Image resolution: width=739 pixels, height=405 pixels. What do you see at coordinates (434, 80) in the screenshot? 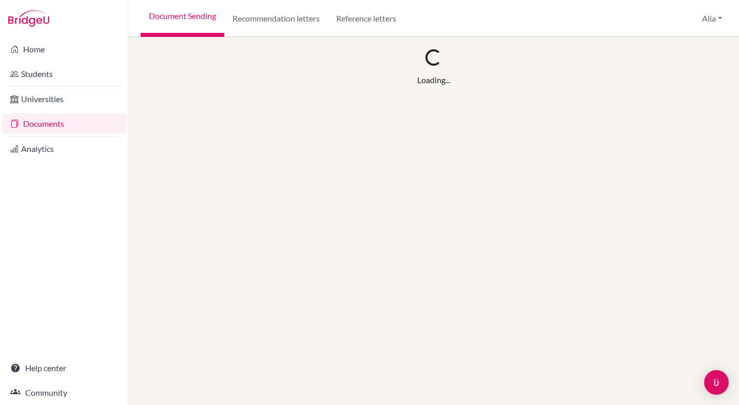
I see `div: Loading...` at bounding box center [434, 80].